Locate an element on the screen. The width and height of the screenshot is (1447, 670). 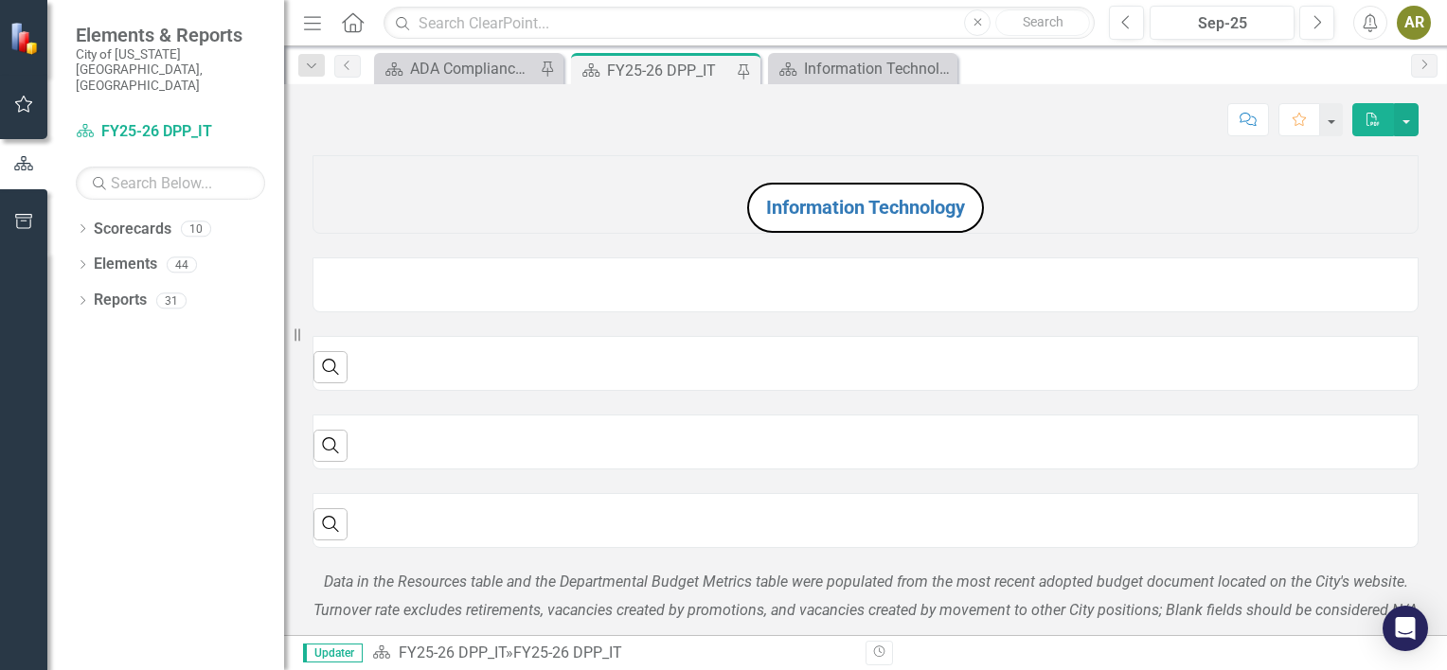
button: AR is located at coordinates (1414, 23).